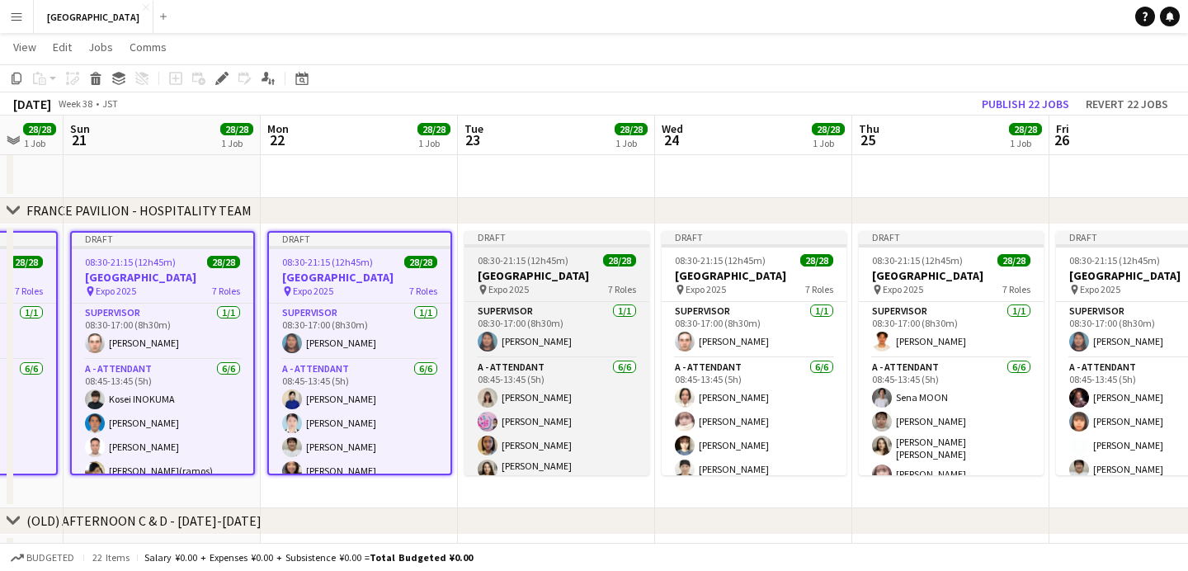  I want to click on span: Wed, so click(672, 129).